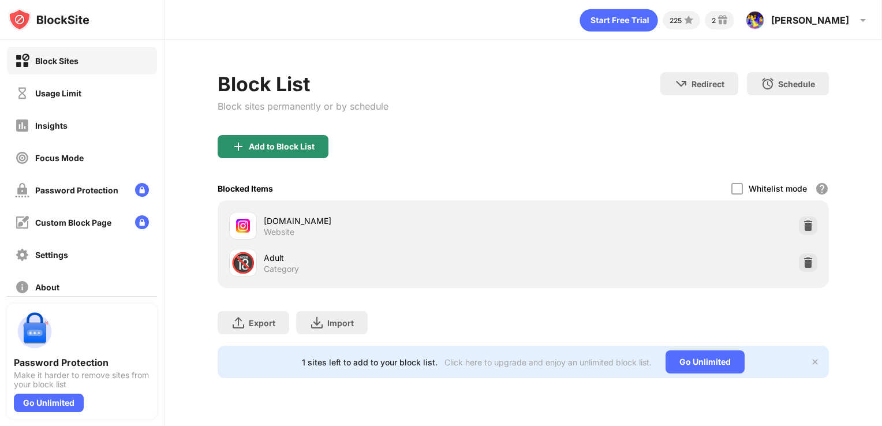  What do you see at coordinates (22, 190) in the screenshot?
I see `img: password-protection-off.svg` at bounding box center [22, 190].